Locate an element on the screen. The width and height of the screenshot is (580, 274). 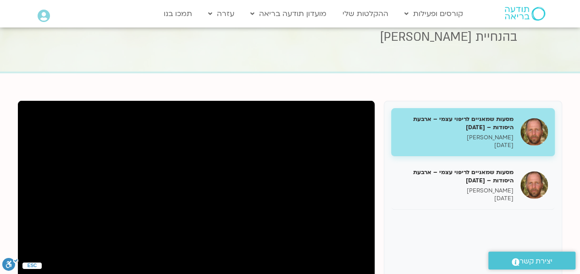
img: מסעות שמאניים לריפוי עצמי – ארבעת היסודות – 1.9.25 is located at coordinates (534, 132).